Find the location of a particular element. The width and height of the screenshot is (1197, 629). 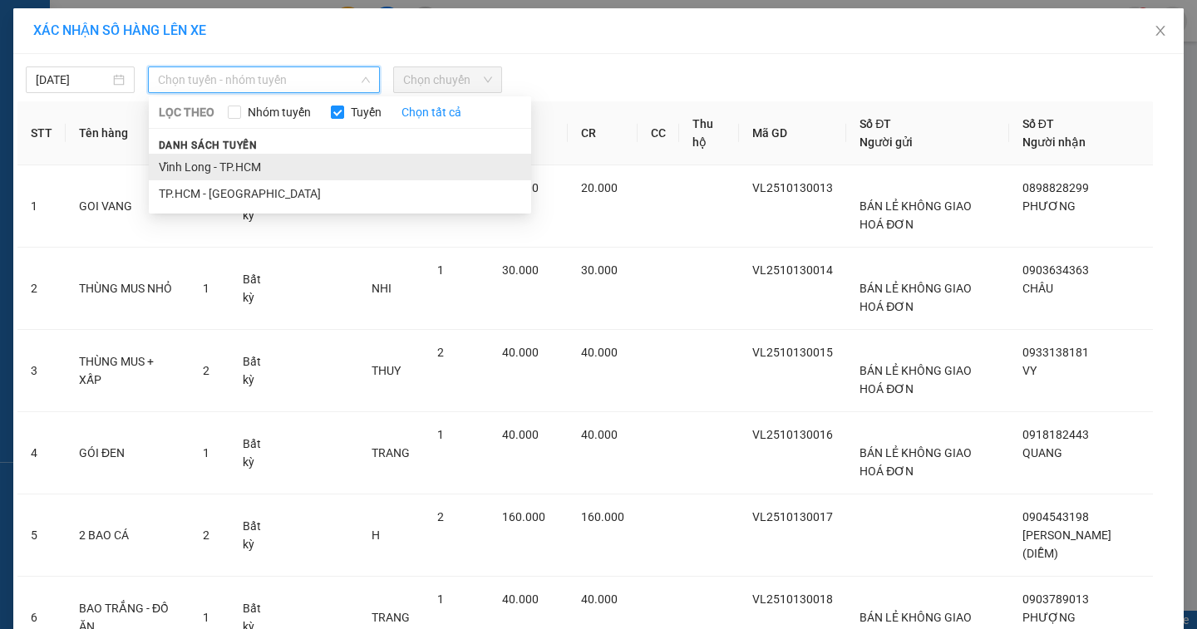

span: PHƯƠNG is located at coordinates (1049, 206).